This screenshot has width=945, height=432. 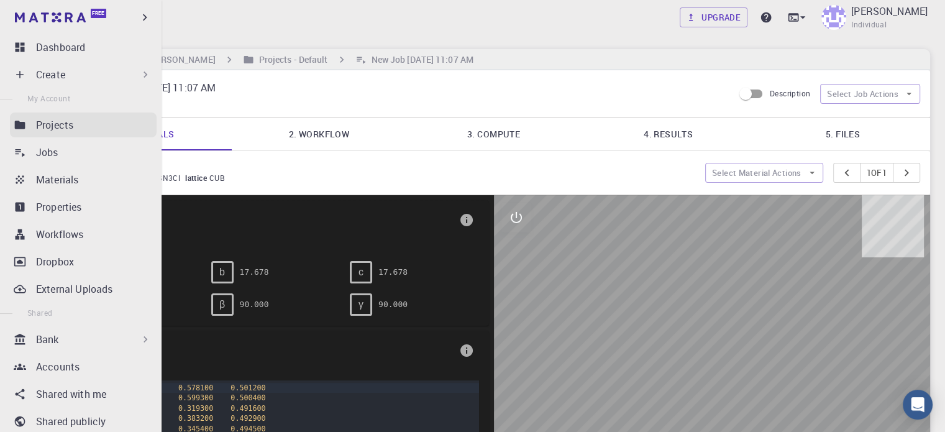 I want to click on span: γ, so click(x=361, y=305).